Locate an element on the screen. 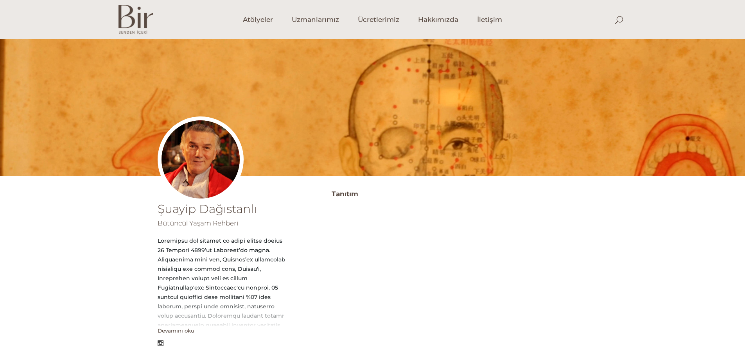  span: Atölyeler is located at coordinates (258, 20).